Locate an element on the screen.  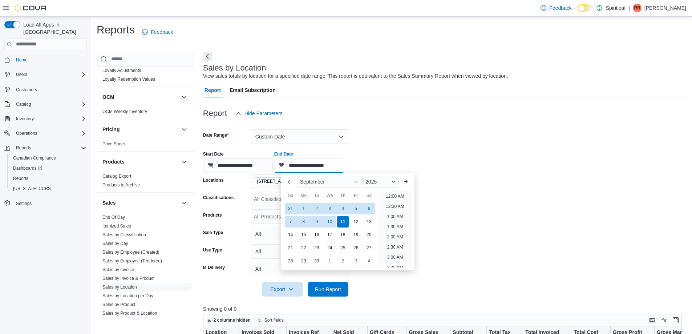
span: Sales by Location per Day is located at coordinates (128, 296).